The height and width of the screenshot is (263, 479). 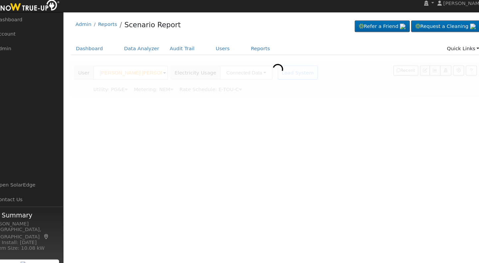 I want to click on a: Refer a Friend, so click(x=375, y=30).